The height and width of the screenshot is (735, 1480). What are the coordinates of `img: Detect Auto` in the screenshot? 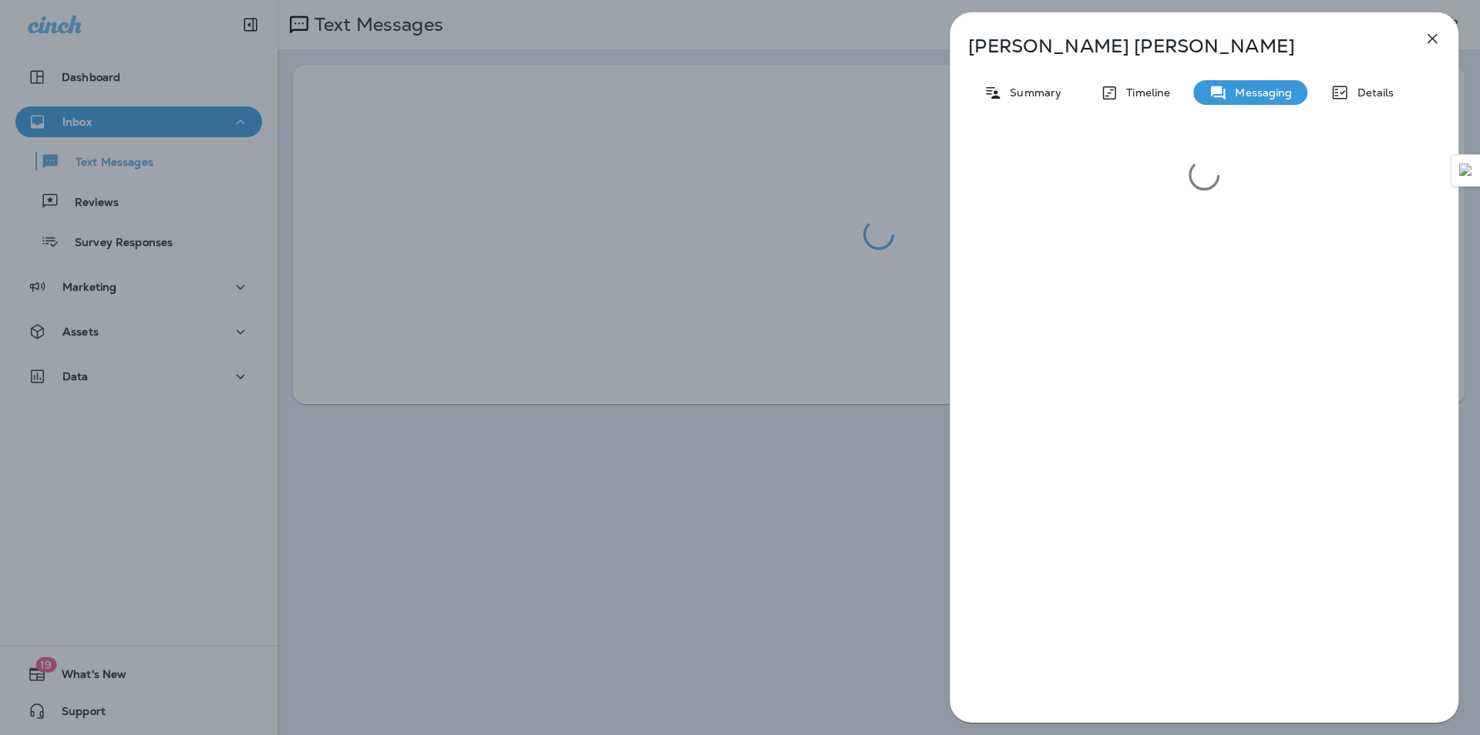 It's located at (1466, 170).